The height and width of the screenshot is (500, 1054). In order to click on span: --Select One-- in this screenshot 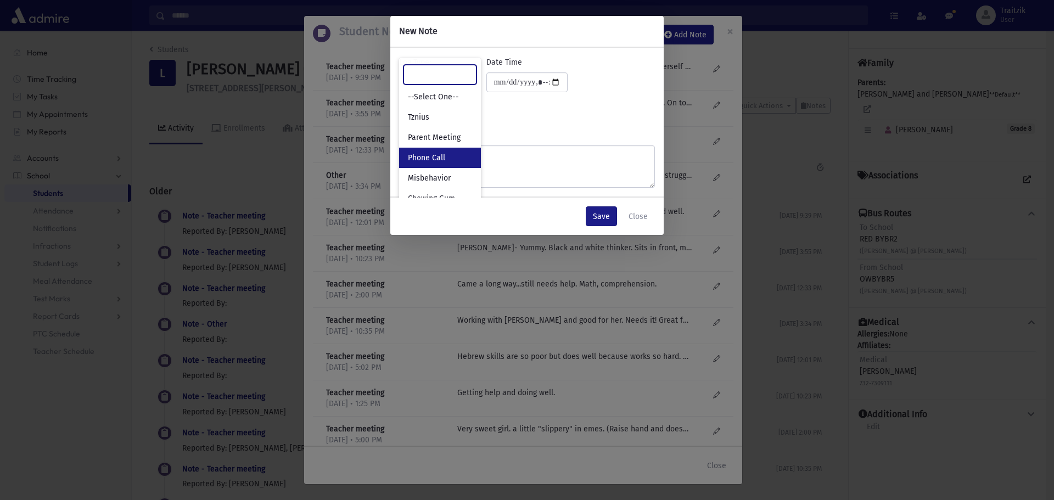, I will do `click(433, 97)`.